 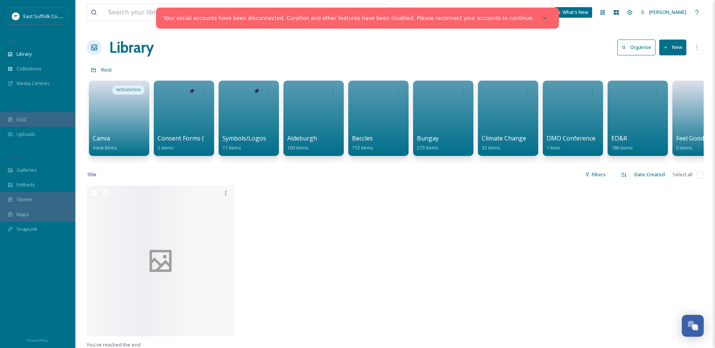 What do you see at coordinates (26, 185) in the screenshot?
I see `span: Embeds` at bounding box center [26, 185].